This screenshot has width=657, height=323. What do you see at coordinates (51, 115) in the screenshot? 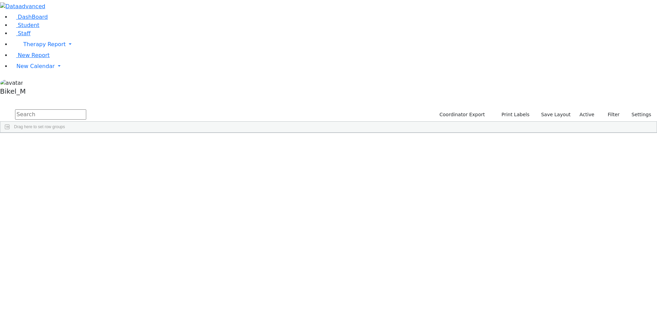
I see `input: Search` at bounding box center [51, 115].